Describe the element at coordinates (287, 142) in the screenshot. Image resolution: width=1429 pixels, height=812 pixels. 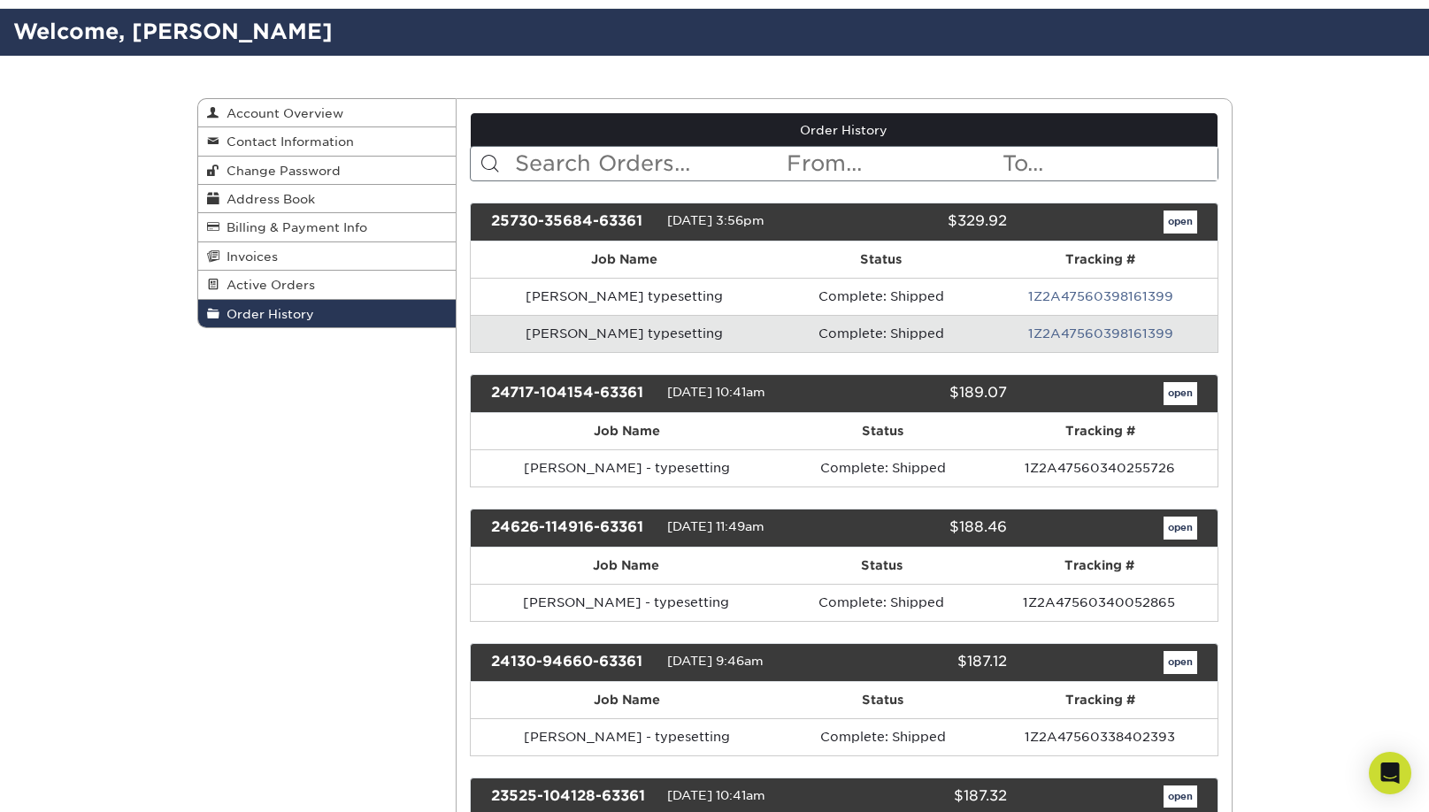
I see `span: Contact Information` at that location.